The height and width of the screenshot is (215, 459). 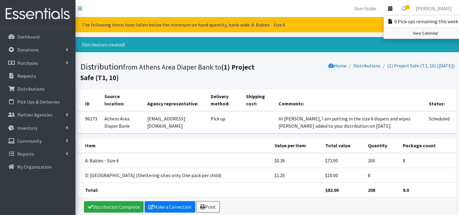 What do you see at coordinates (27, 76) in the screenshot?
I see `p: Requests` at bounding box center [27, 76].